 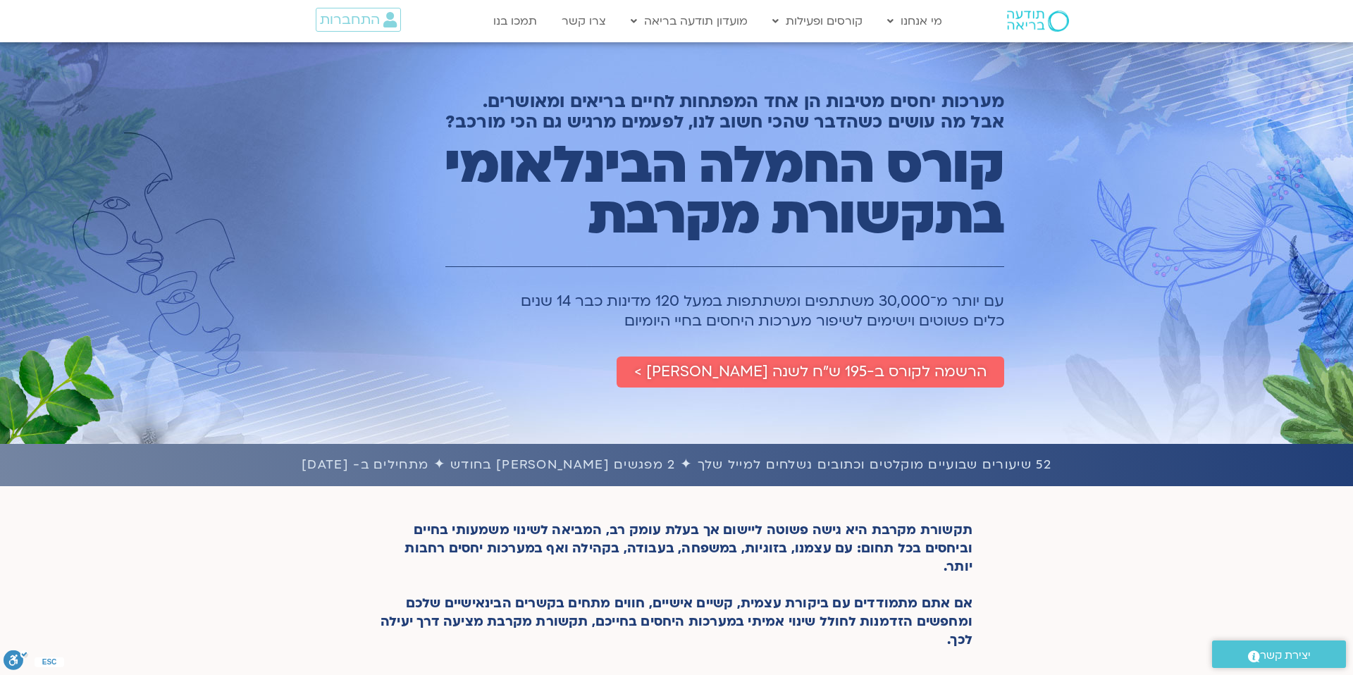 What do you see at coordinates (515, 21) in the screenshot?
I see `a: תמכו בנו` at bounding box center [515, 21].